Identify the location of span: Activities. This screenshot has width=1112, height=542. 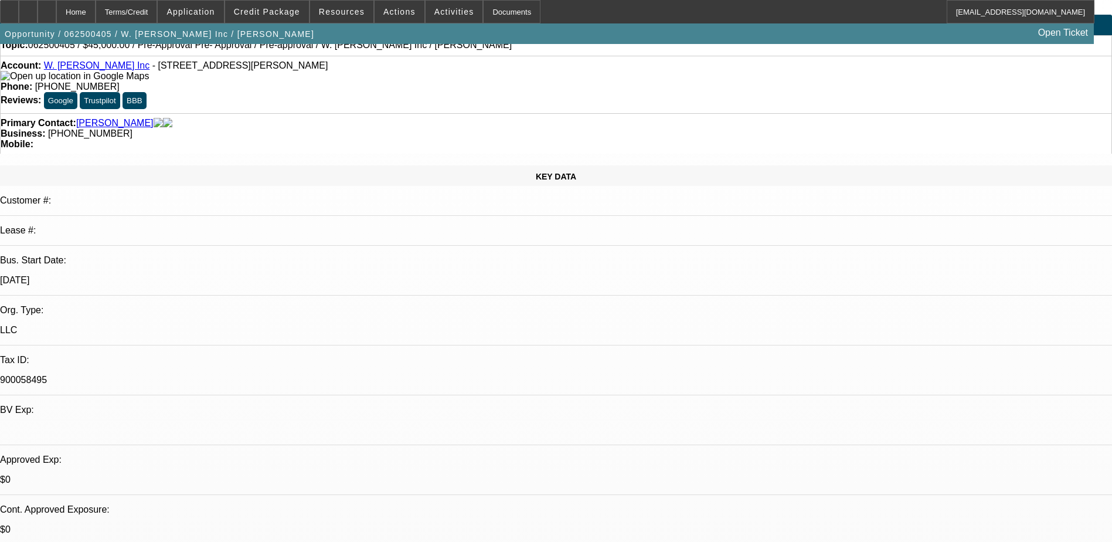
(454, 12).